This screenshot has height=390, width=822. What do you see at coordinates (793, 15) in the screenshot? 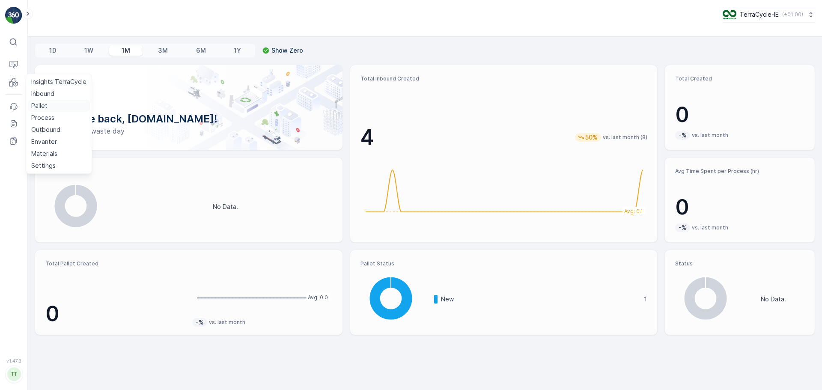
I see `p: ( +01:00 )` at bounding box center [793, 15].